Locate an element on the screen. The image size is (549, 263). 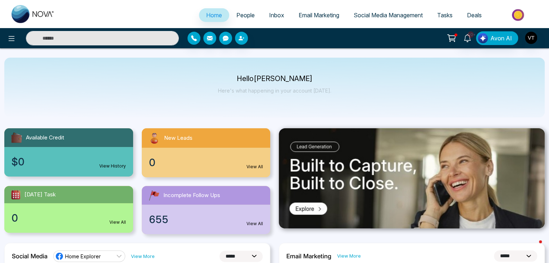
a: 10+ is located at coordinates (468, 37).